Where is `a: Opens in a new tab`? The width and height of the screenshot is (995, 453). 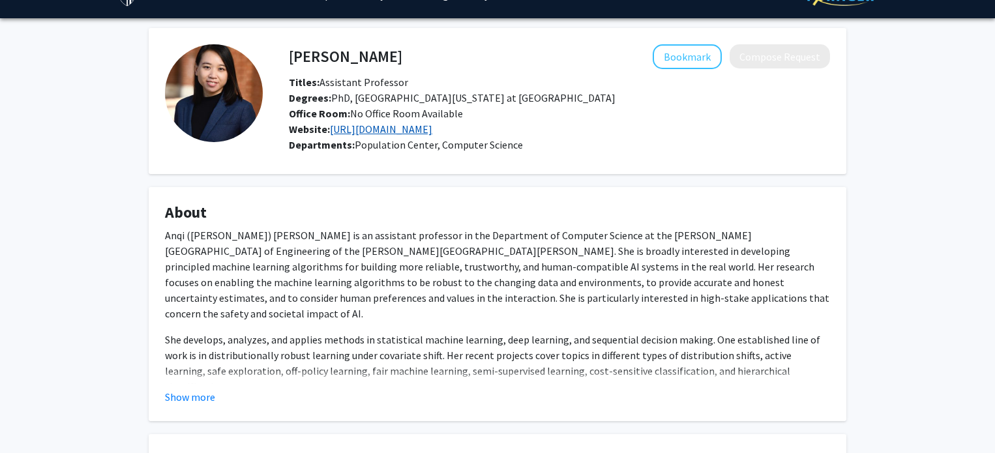 a: Opens in a new tab is located at coordinates (381, 129).